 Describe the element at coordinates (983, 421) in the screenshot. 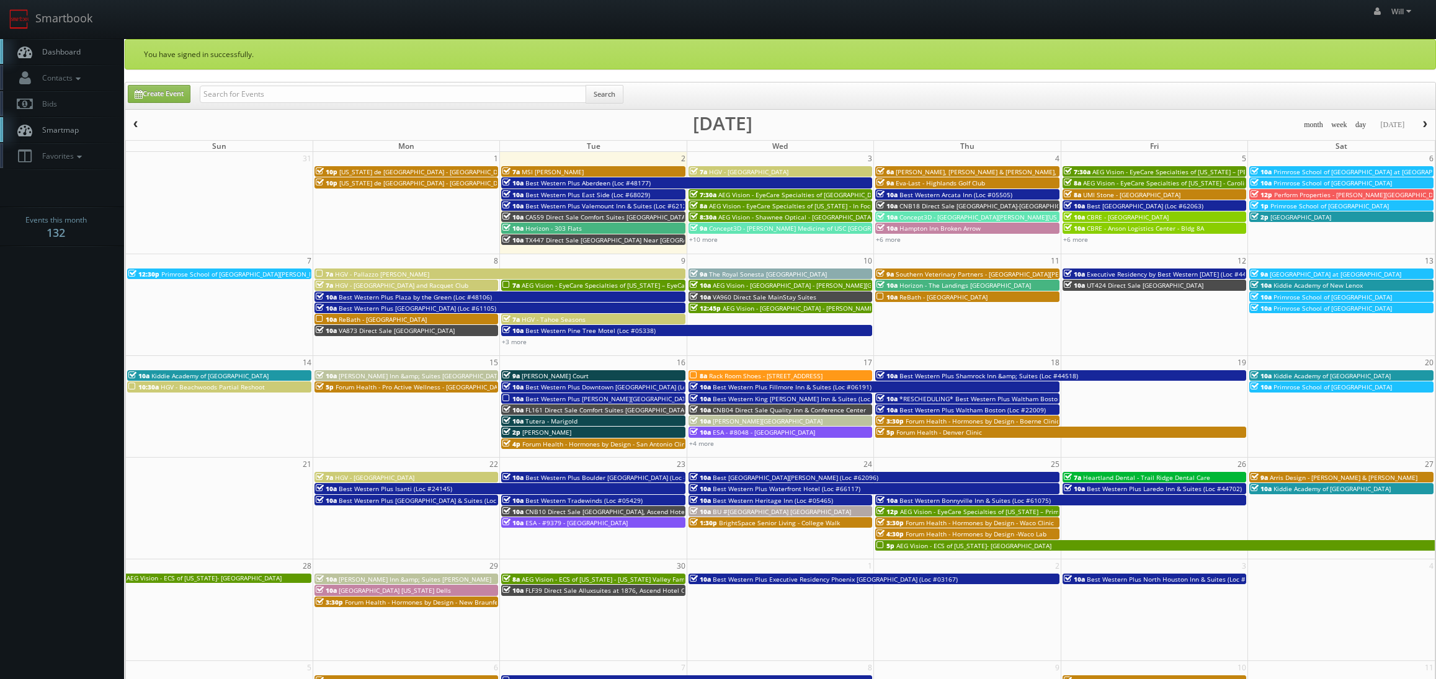

I see `span: Forum Health - Hormones by Design - Boerne Clinic` at that location.